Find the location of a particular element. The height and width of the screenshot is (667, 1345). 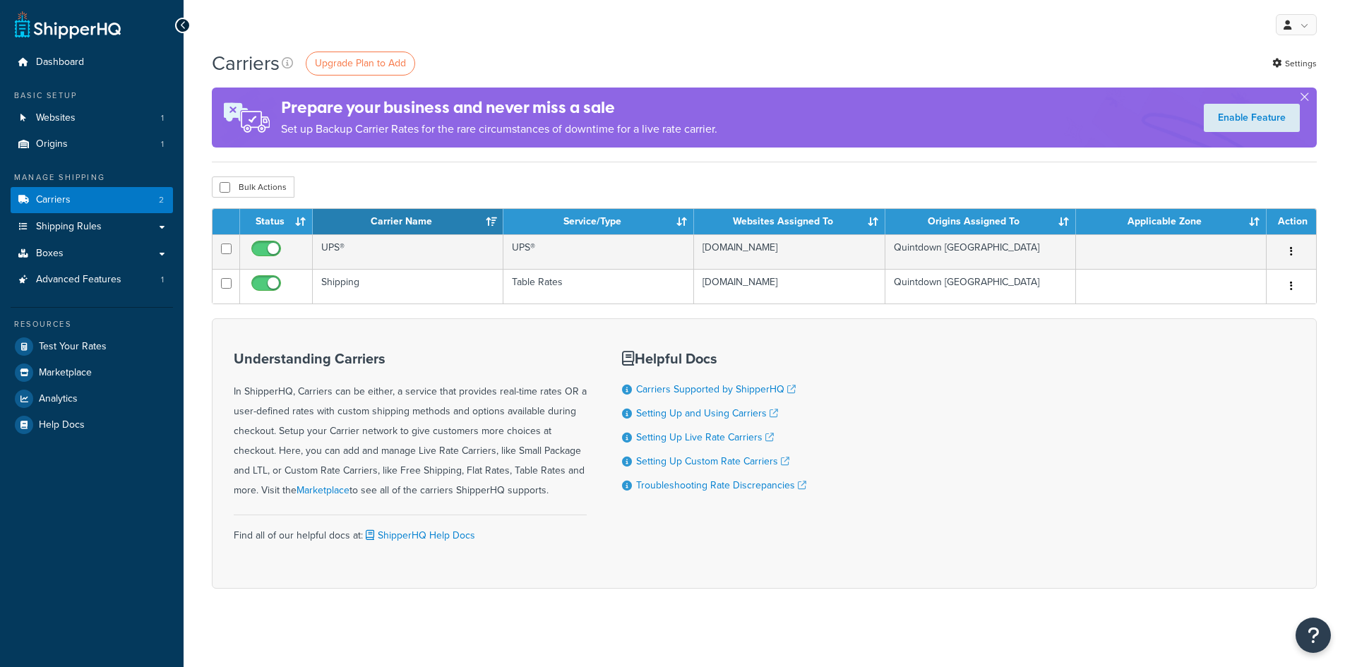

li: Boxes is located at coordinates (92, 253).